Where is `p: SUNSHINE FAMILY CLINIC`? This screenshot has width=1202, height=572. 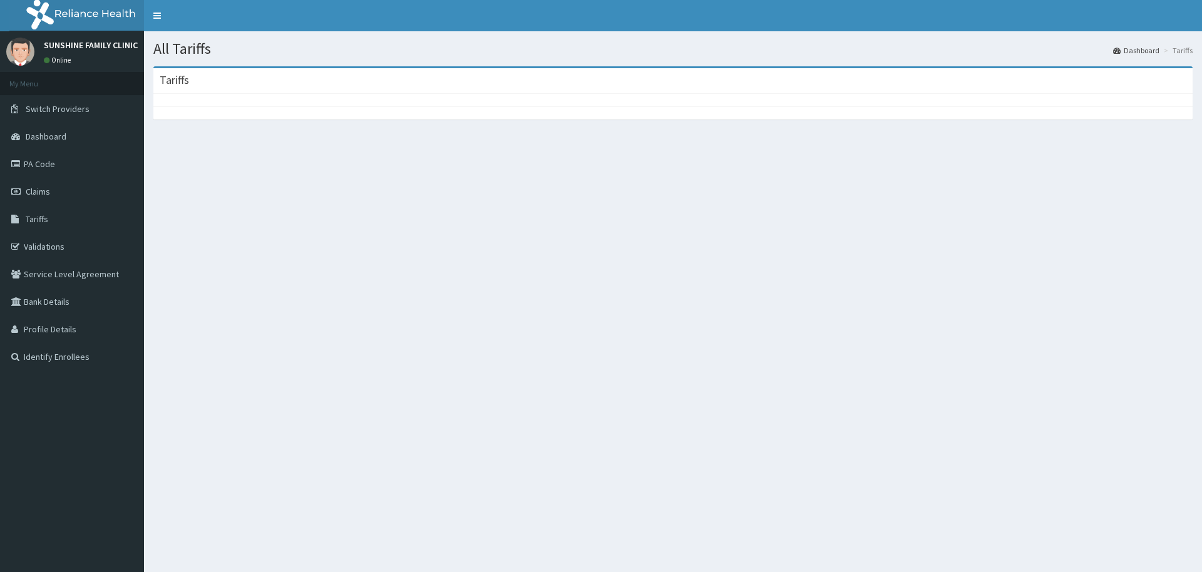
p: SUNSHINE FAMILY CLINIC is located at coordinates (91, 45).